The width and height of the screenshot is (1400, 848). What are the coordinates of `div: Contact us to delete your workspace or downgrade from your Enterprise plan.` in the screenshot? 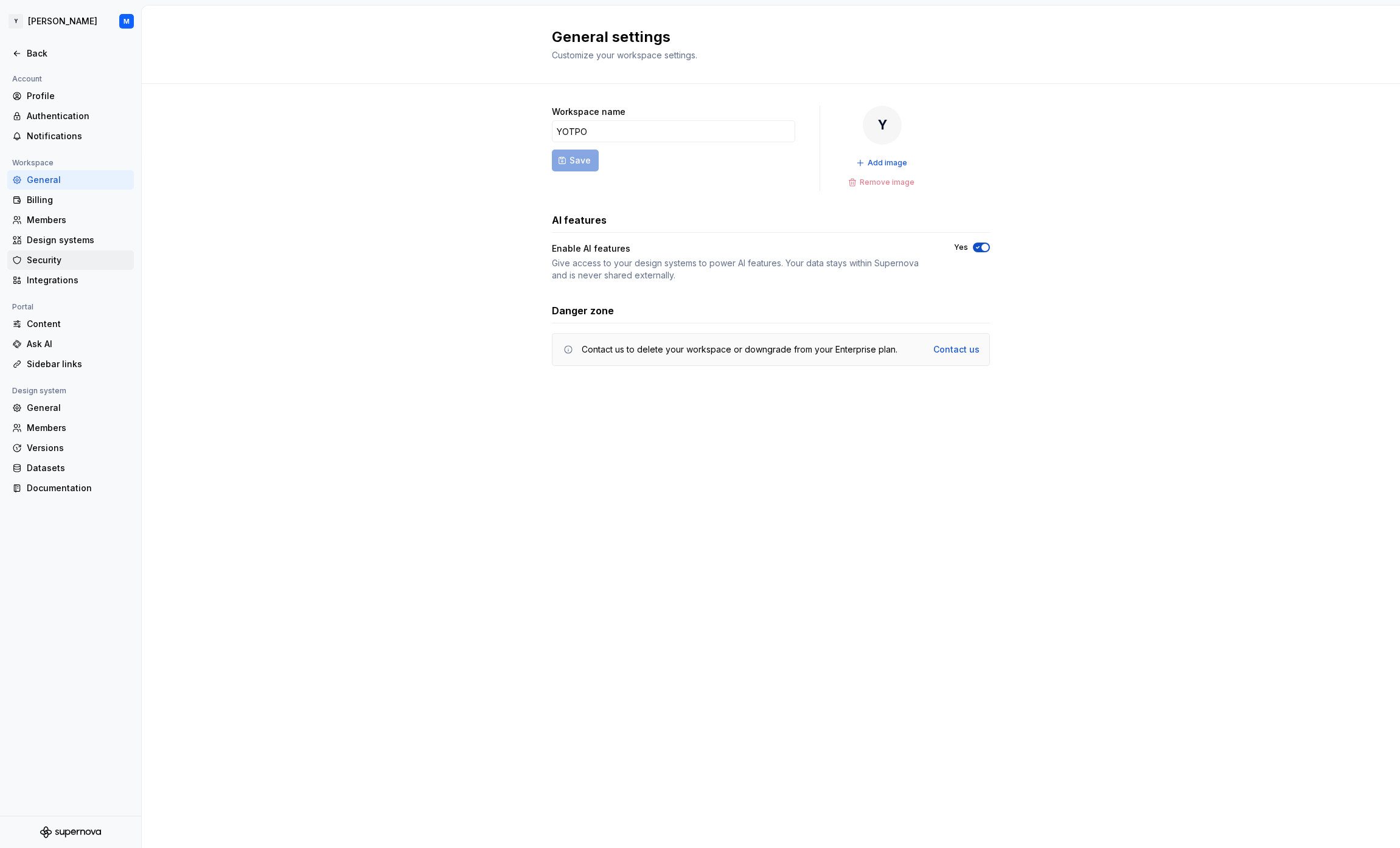 It's located at (739, 349).